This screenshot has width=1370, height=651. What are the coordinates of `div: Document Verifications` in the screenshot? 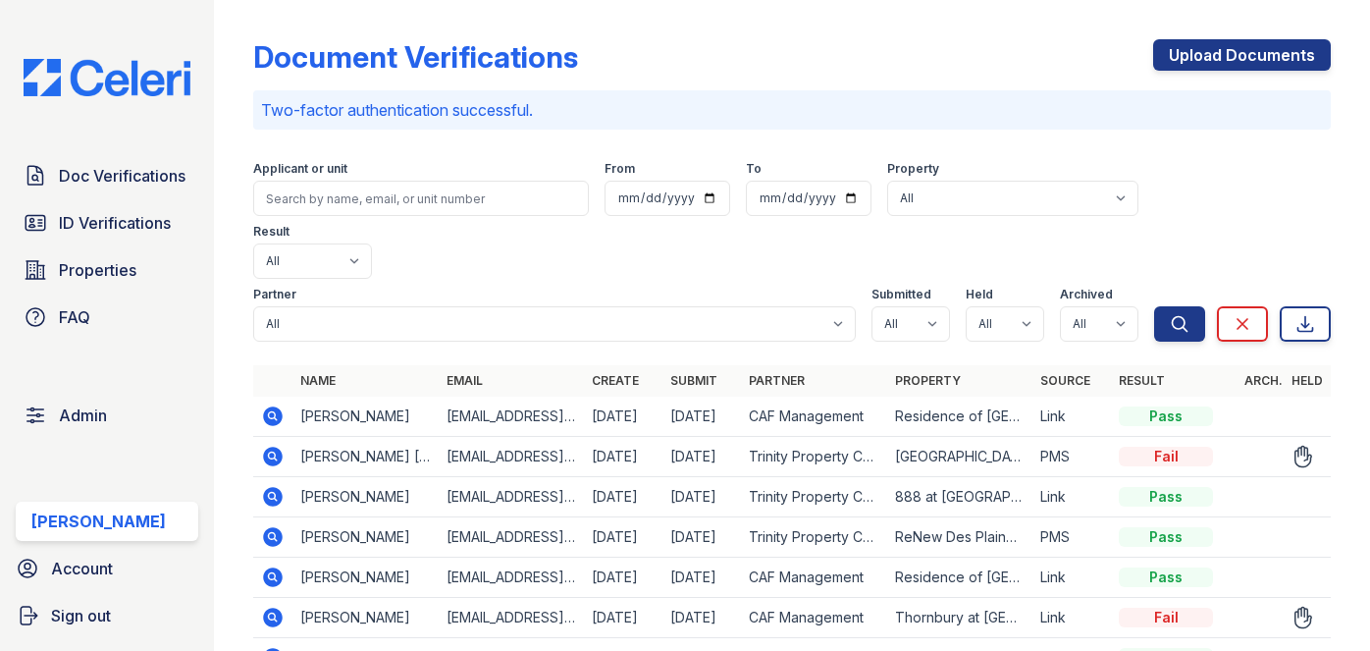 It's located at (415, 57).